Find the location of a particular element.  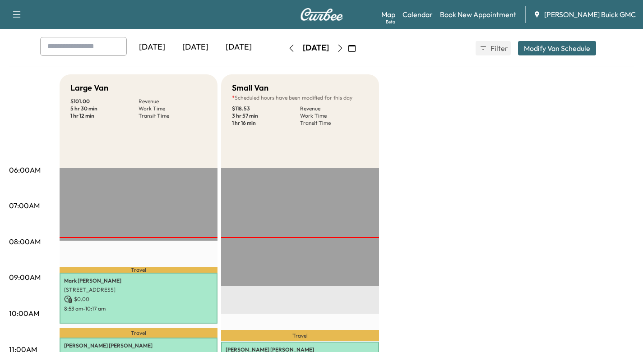

div: Beta is located at coordinates (390, 22).